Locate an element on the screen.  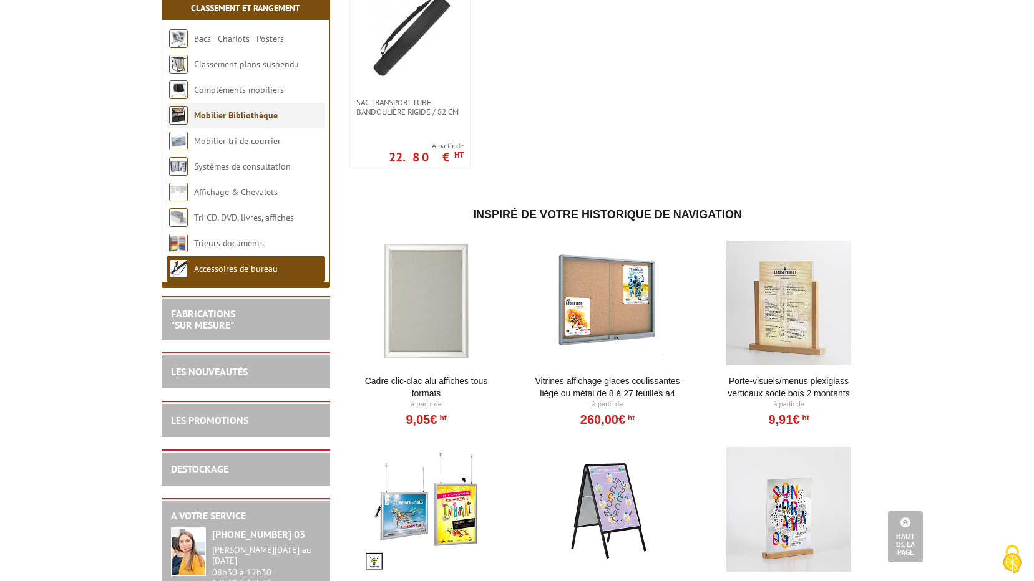
a: Bacs - Chariots - Posters is located at coordinates (239, 39).